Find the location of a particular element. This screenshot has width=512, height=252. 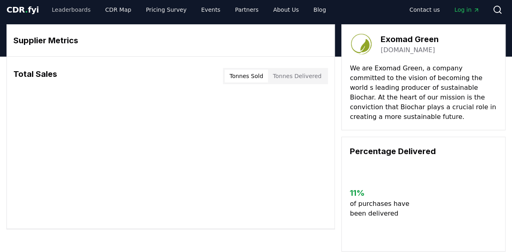

span: CDR fyi is located at coordinates (23, 10).